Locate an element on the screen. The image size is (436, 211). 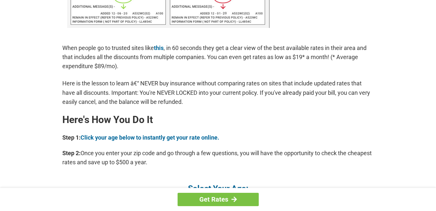
h4: Select Your Age: is located at coordinates (218, 188).